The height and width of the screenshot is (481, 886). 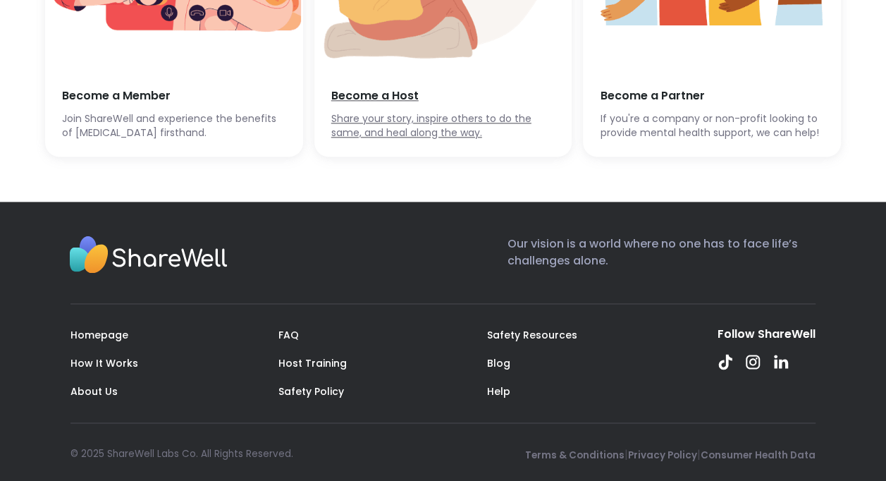 I want to click on a: Help, so click(x=498, y=391).